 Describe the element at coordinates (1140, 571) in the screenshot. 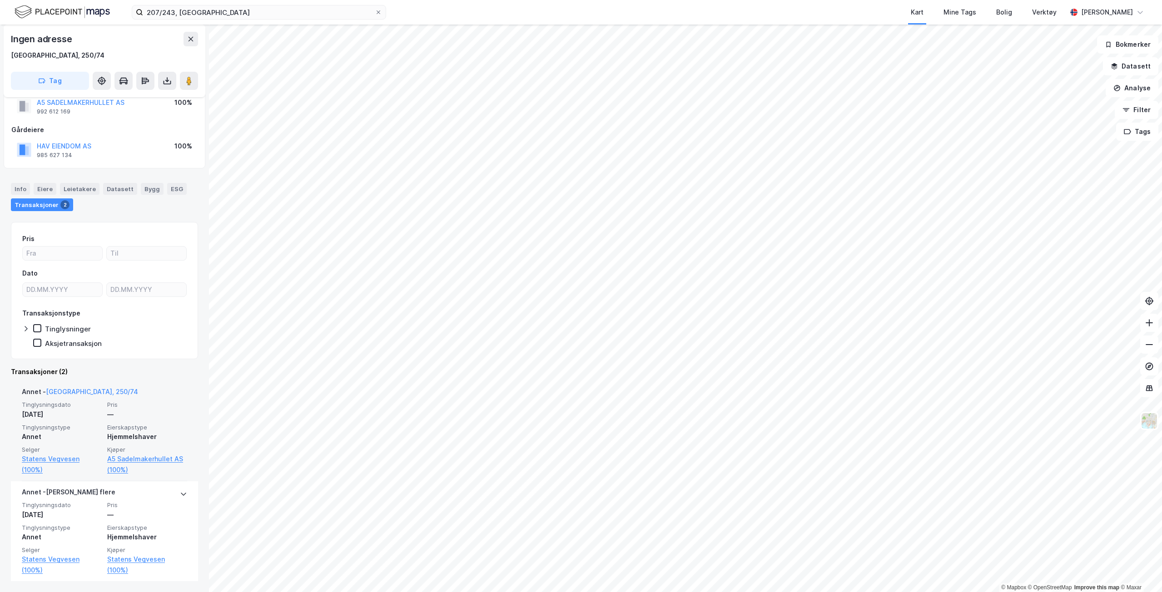

I see `div: Kontrollprogram for chat` at that location.